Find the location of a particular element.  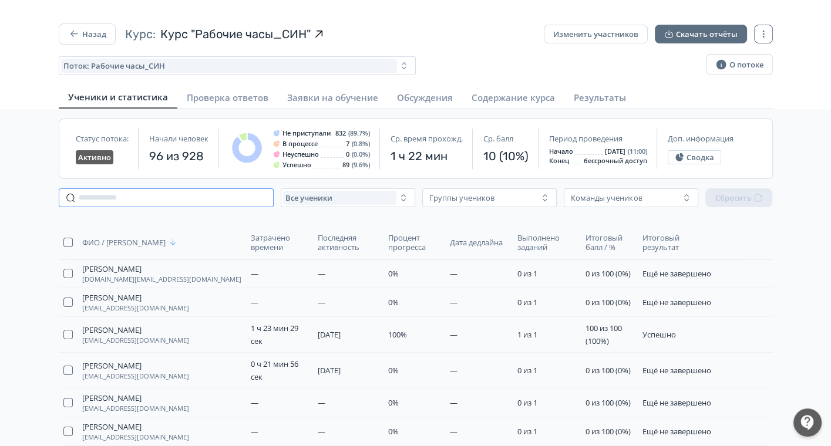

span: В процессе is located at coordinates (300, 144).